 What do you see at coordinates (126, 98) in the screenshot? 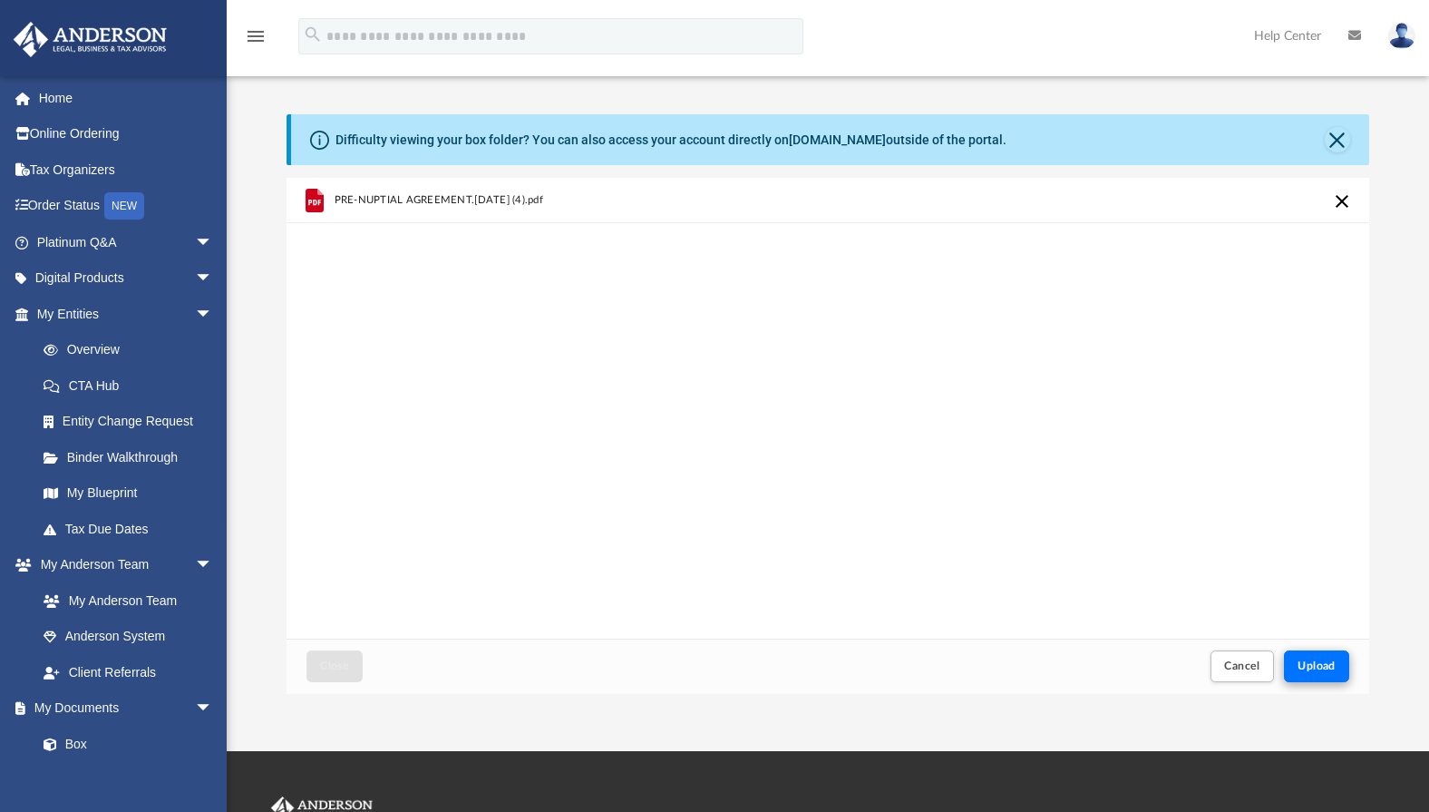
I see `a: Home` at bounding box center [126, 98].